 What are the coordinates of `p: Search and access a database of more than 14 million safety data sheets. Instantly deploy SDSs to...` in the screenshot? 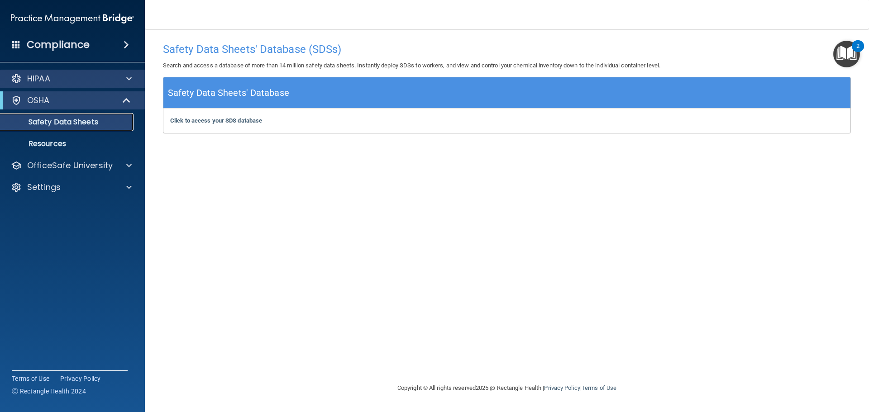 It's located at (507, 66).